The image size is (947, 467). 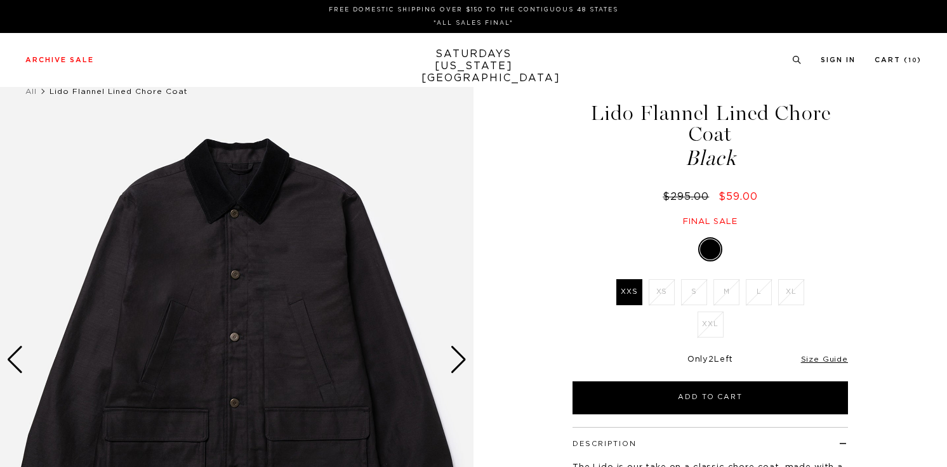 What do you see at coordinates (710, 360) in the screenshot?
I see `div: Only Left` at bounding box center [710, 360].